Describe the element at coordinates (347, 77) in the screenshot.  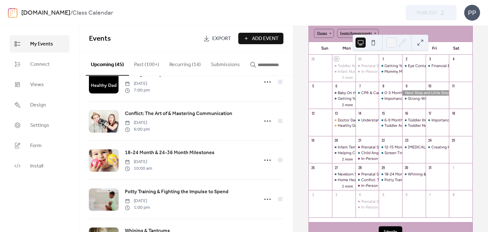
I see `button: 3 more` at that location.